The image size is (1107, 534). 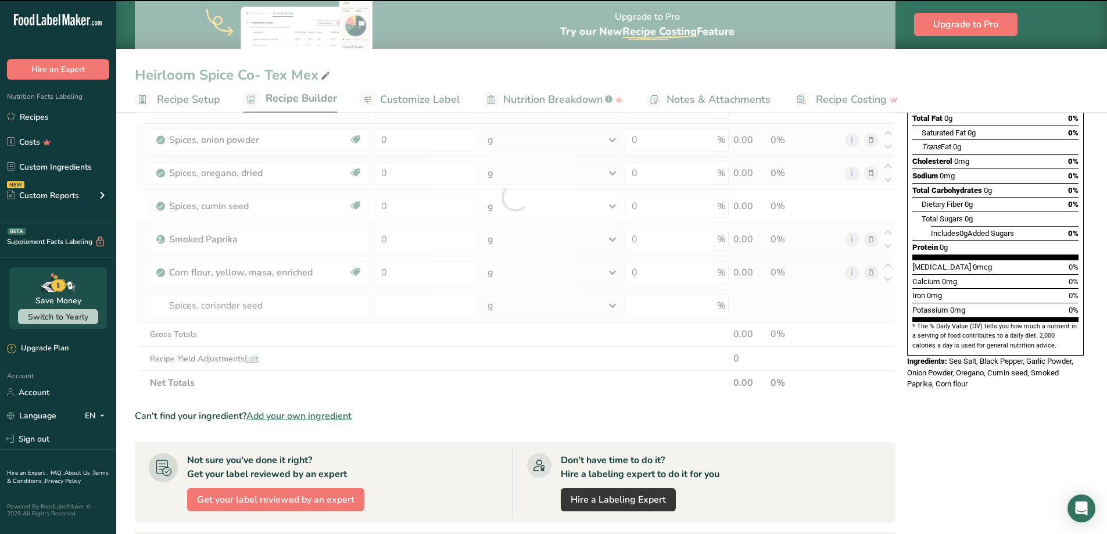 What do you see at coordinates (936, 146) in the screenshot?
I see `span: Fat` at bounding box center [936, 146].